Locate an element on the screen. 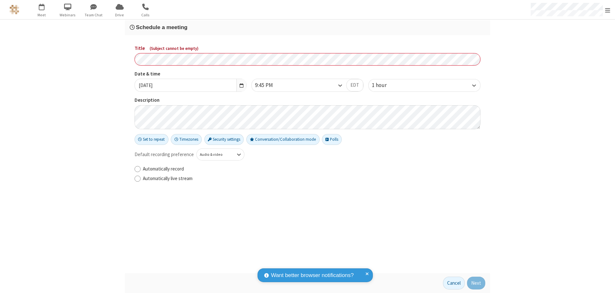  button: Next is located at coordinates (476, 283).